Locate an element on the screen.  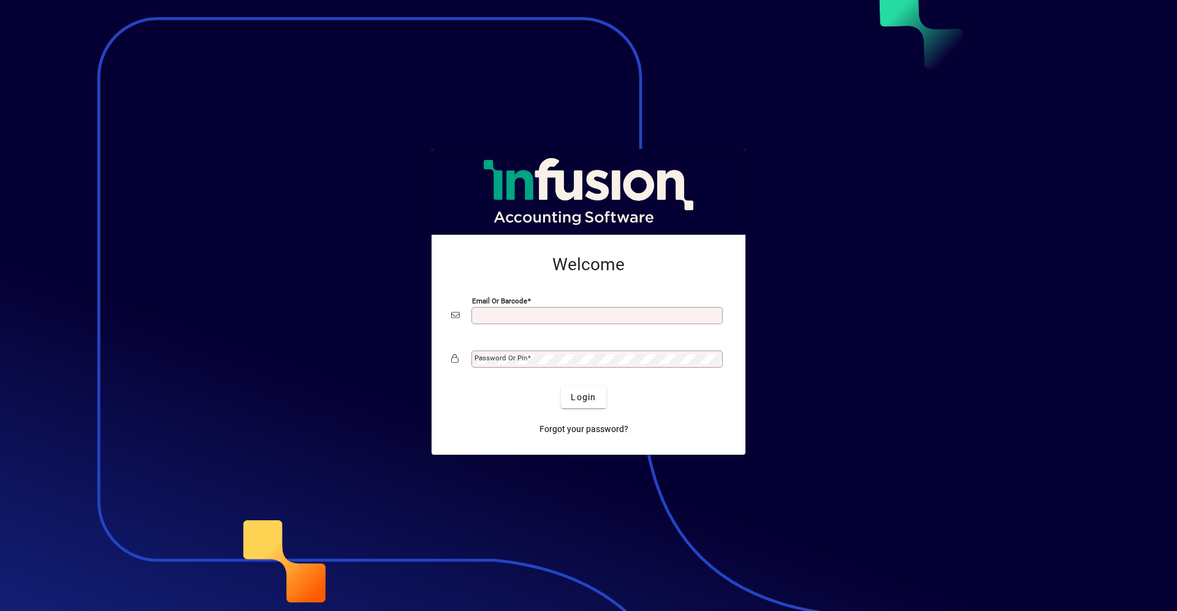
mat-label: Password or Pin is located at coordinates (501, 358).